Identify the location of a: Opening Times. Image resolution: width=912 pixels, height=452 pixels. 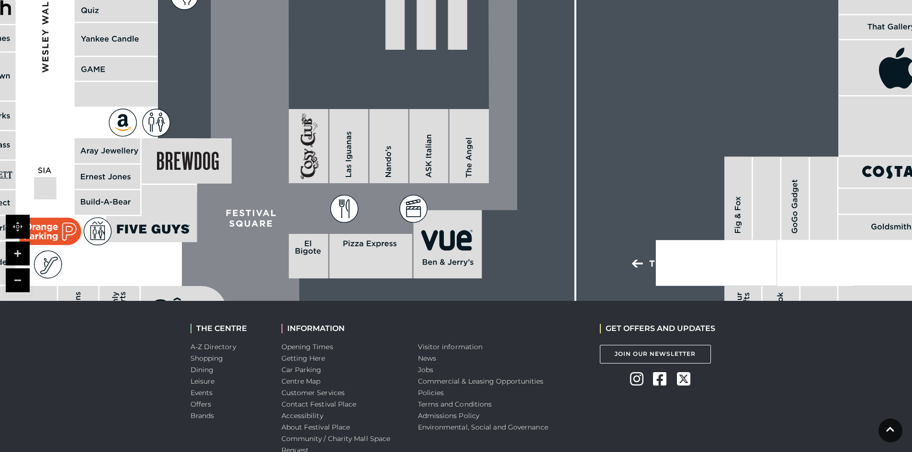
(307, 347).